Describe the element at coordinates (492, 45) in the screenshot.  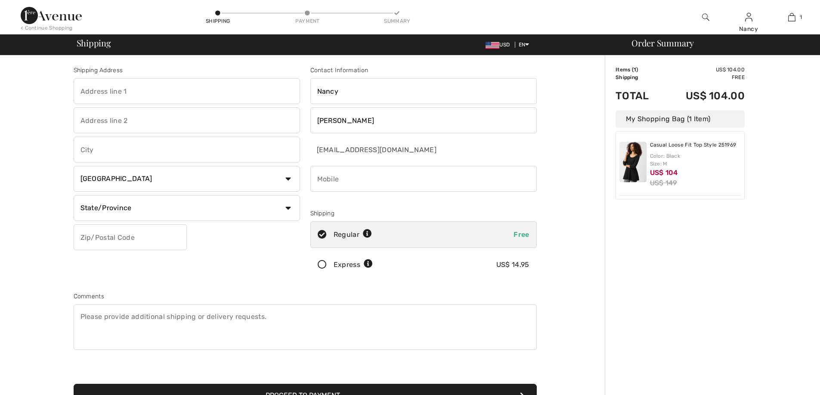
I see `img: US Dollar` at that location.